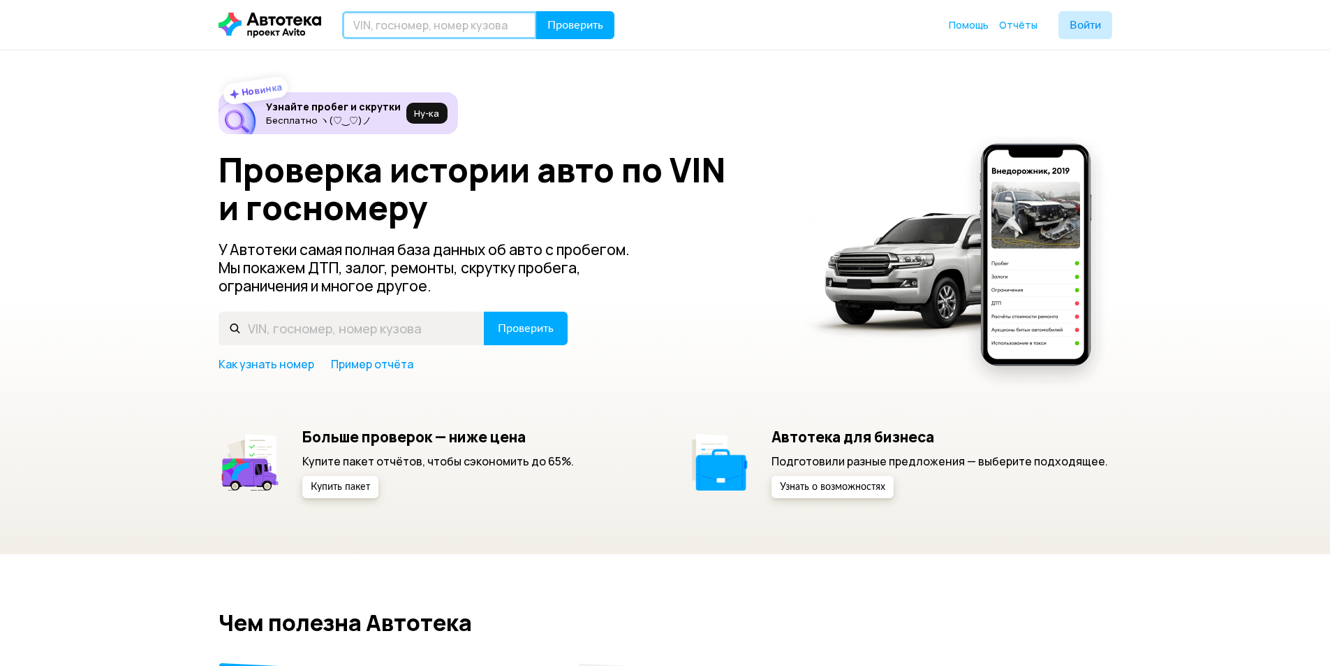 This screenshot has height=666, width=1330. What do you see at coordinates (969, 24) in the screenshot?
I see `span: Помощь` at bounding box center [969, 24].